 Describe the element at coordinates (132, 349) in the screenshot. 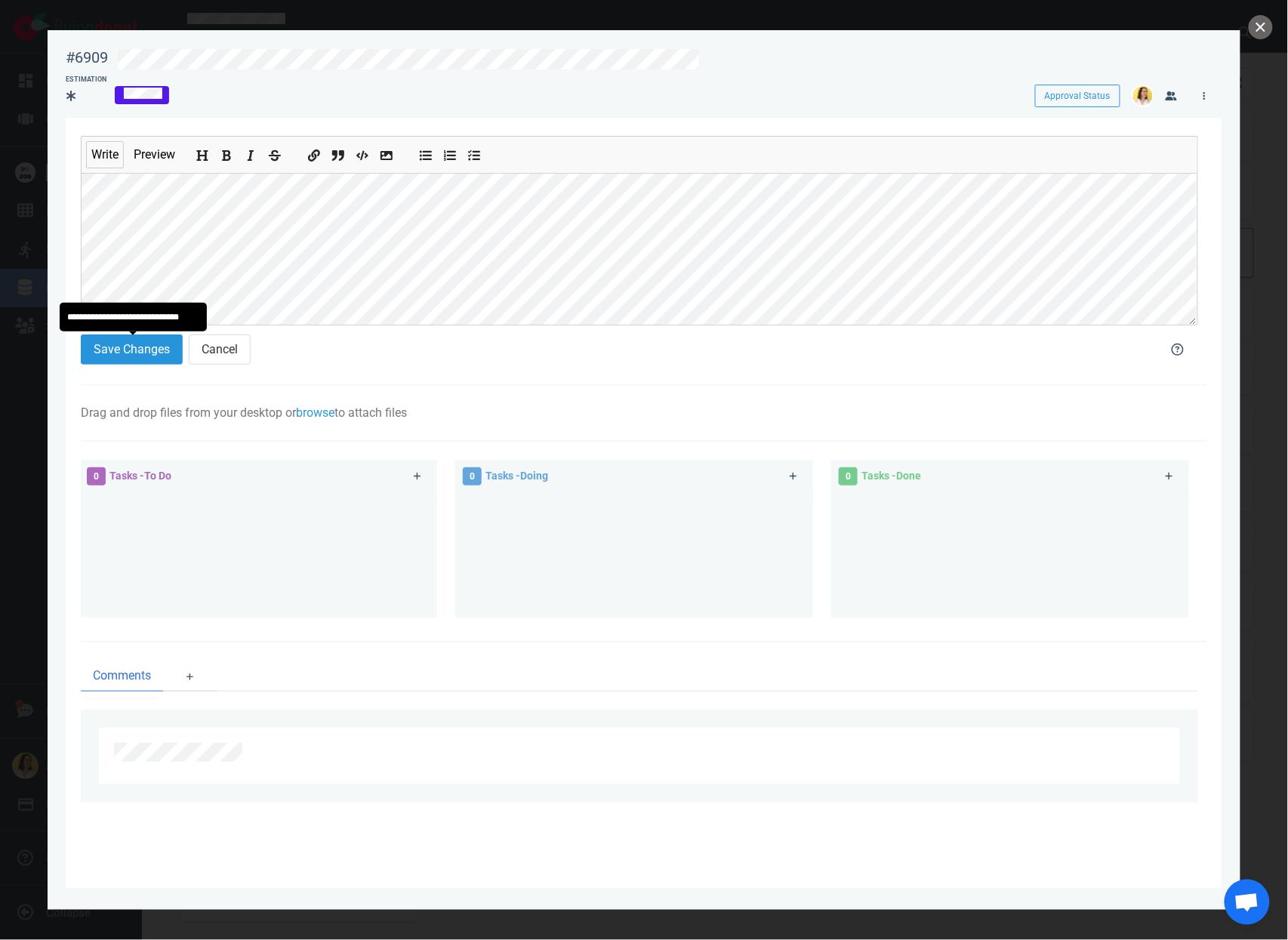

I see `button: Save Changes` at that location.